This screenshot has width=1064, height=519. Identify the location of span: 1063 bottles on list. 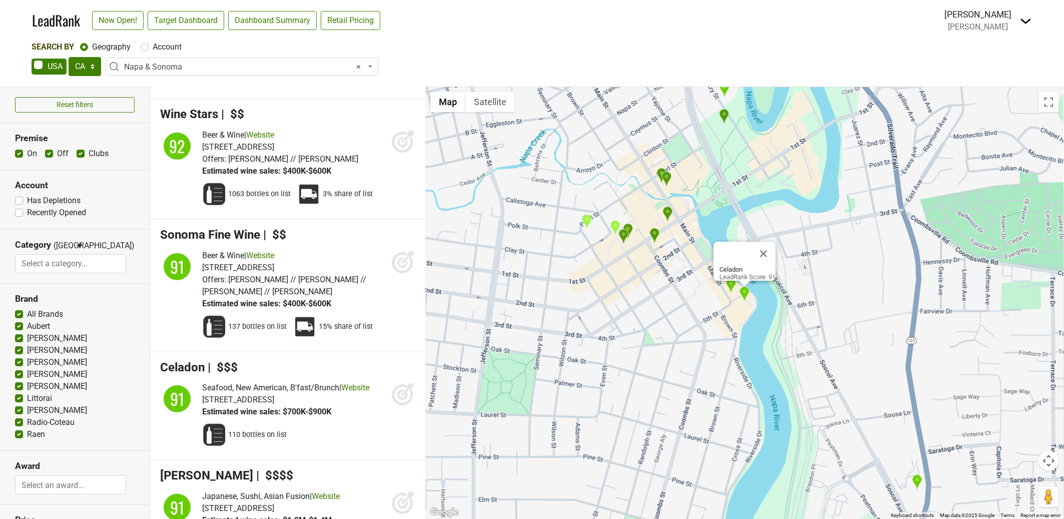
(259, 194).